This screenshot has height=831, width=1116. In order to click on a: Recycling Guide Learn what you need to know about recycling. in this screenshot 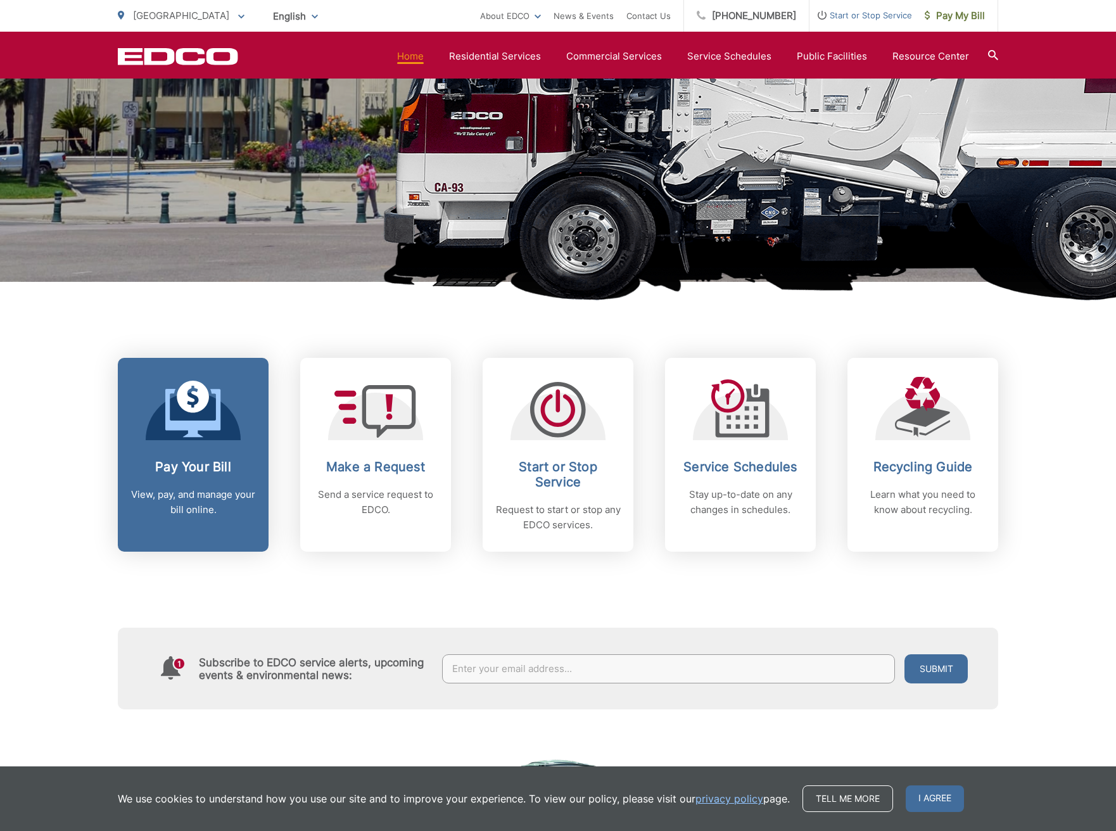, I will do `click(923, 455)`.